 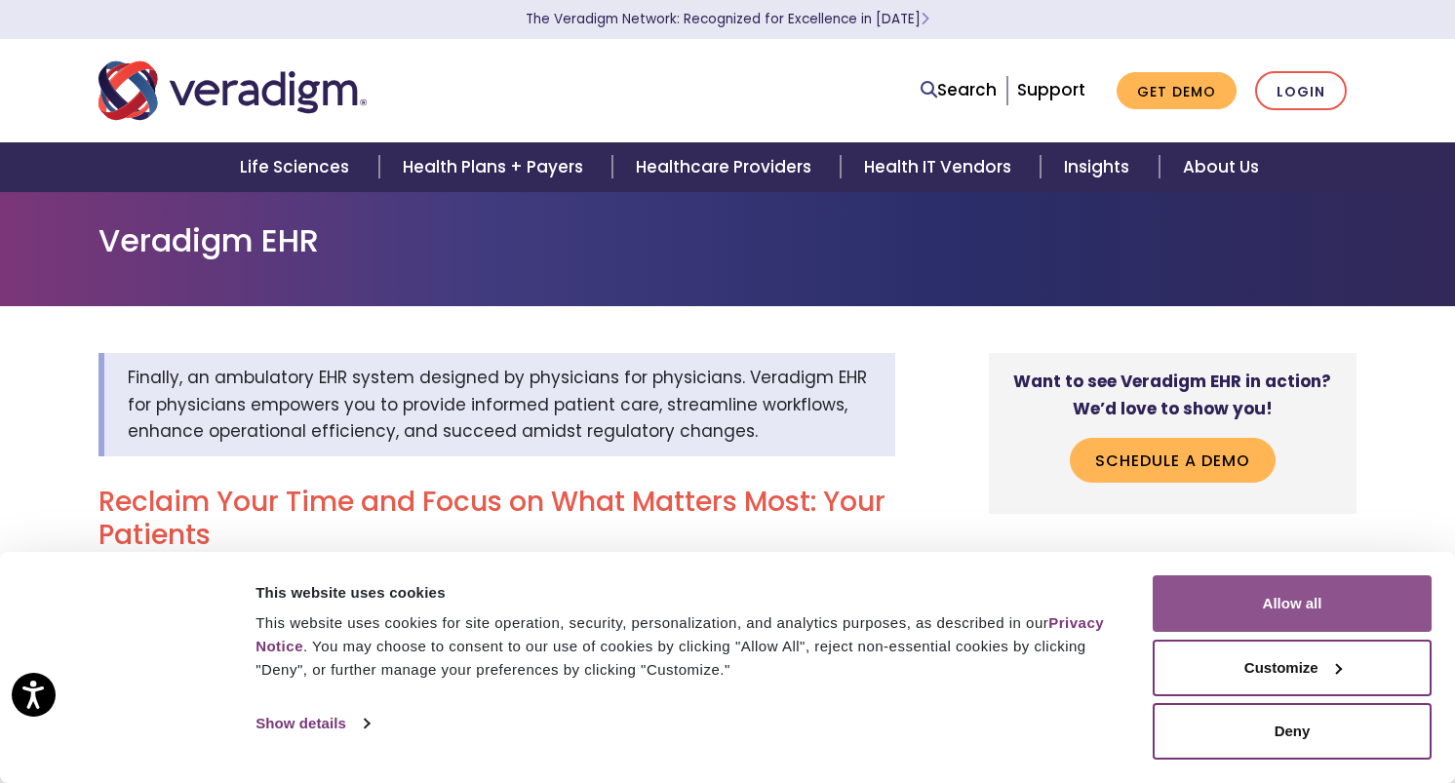 I want to click on a: Health Plans + Payers, so click(x=495, y=167).